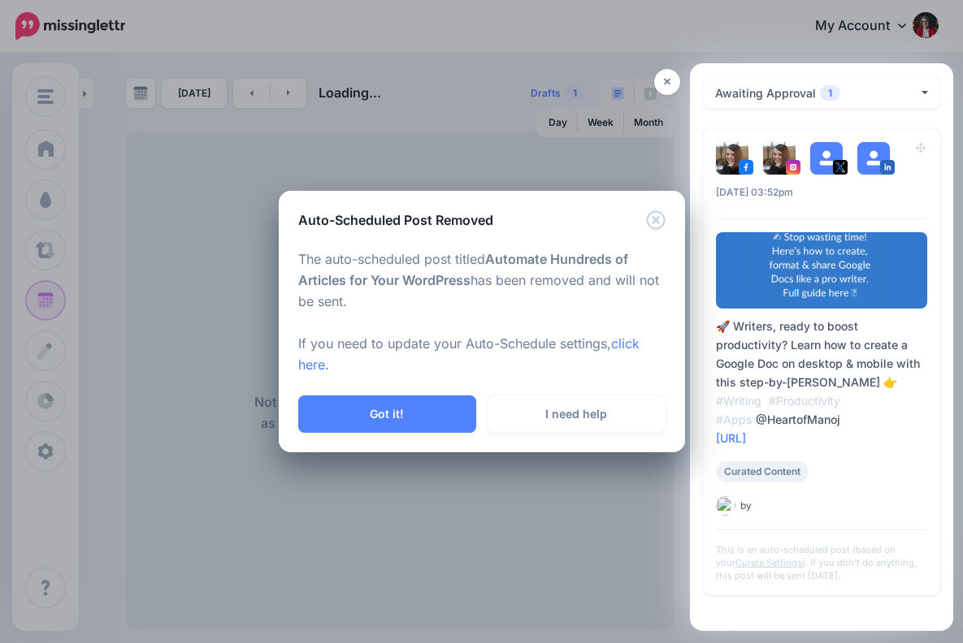 The width and height of the screenshot is (963, 643). I want to click on p: The auto-scheduled post titled has been removed and will not be sent. If you need to update your ..., so click(482, 313).